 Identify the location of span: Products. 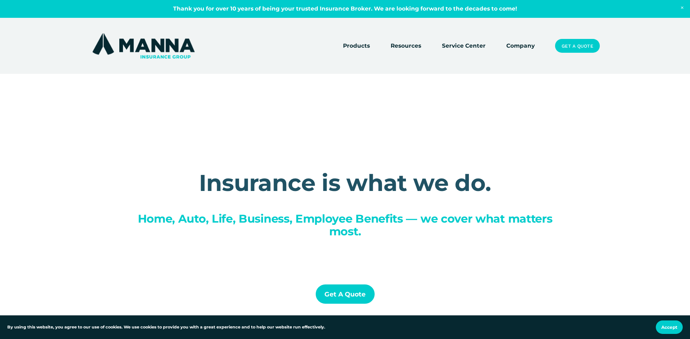
(357, 46).